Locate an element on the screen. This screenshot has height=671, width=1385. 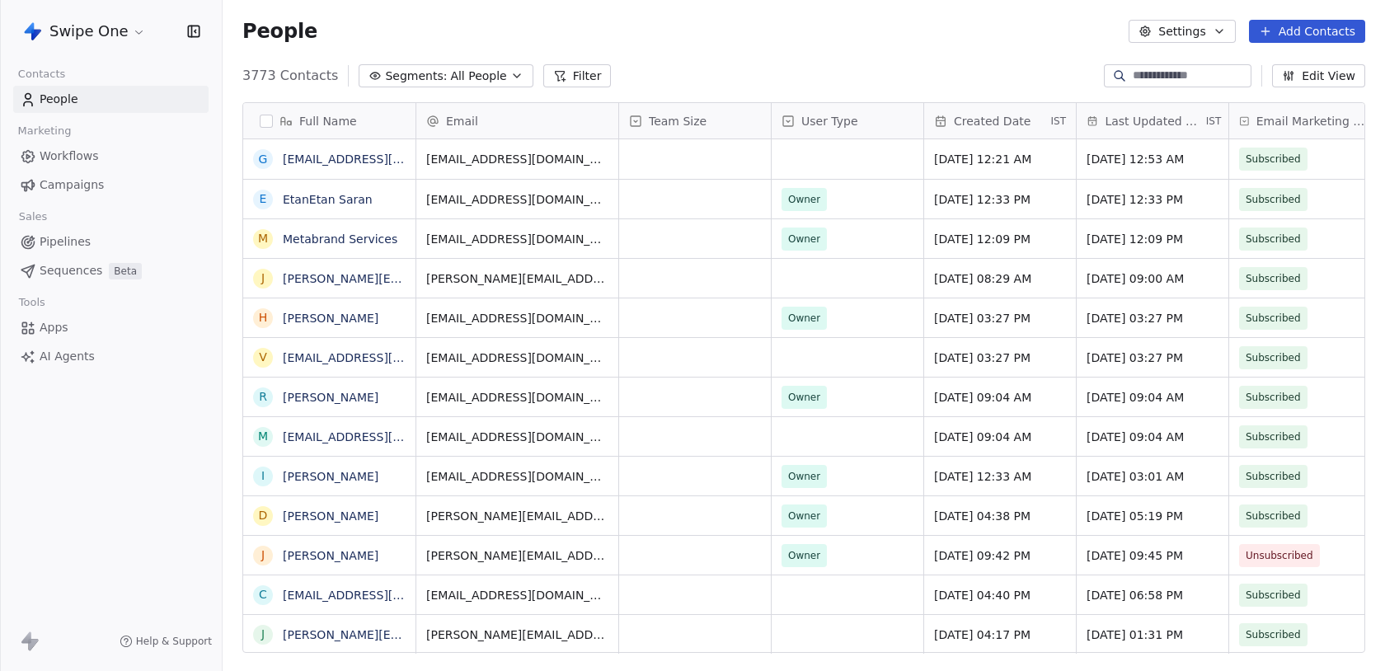
div: Email is located at coordinates (517, 120).